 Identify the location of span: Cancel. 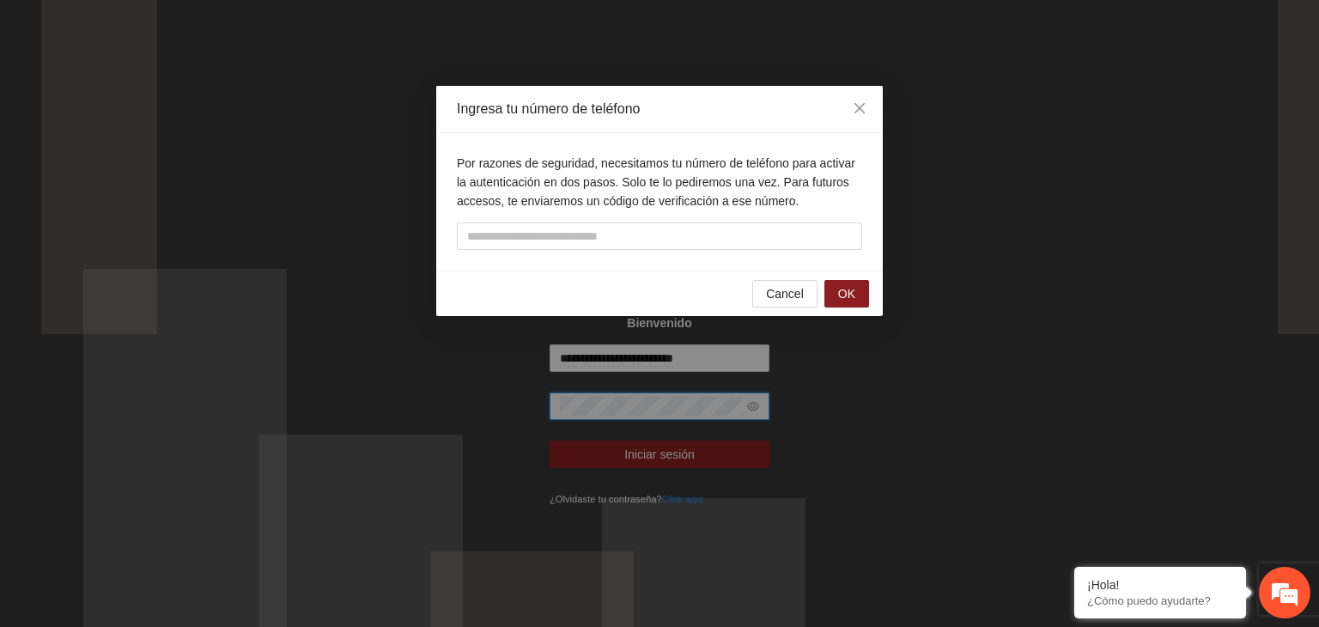
(785, 294).